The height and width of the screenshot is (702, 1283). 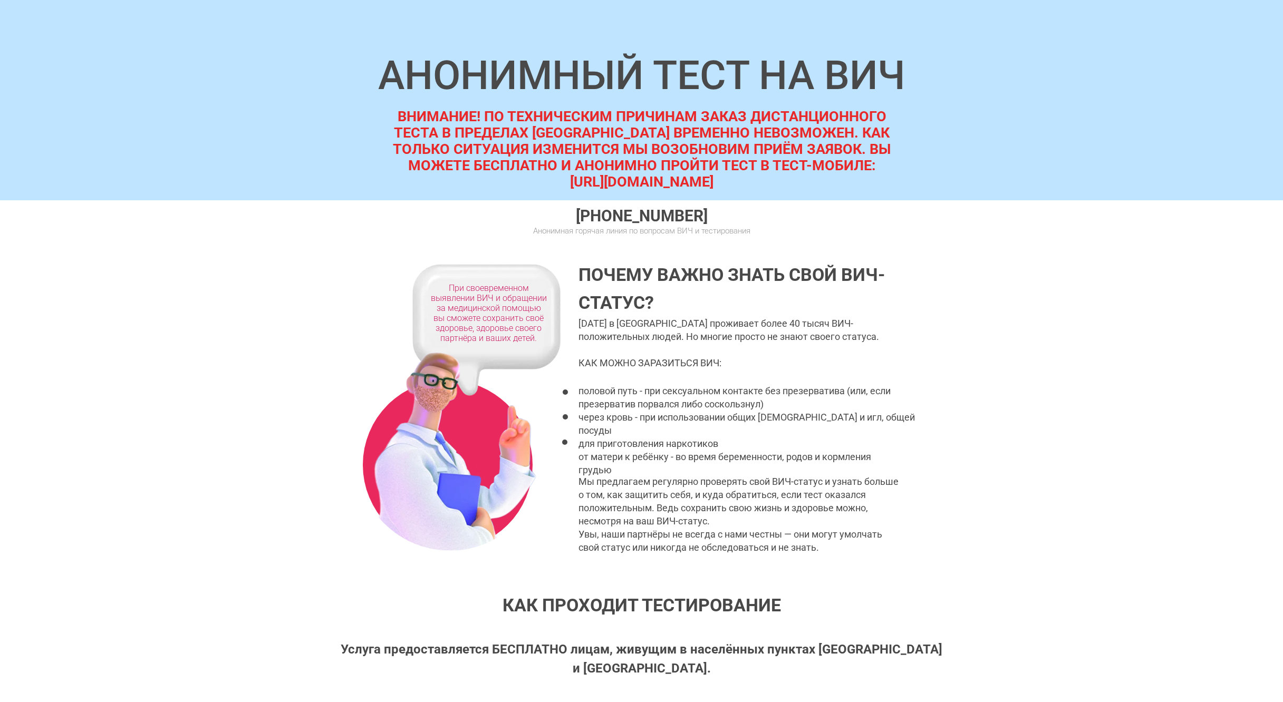 What do you see at coordinates (642, 605) in the screenshot?
I see `strong: КАК ПРОХОДИТ ТЕСТИРОВАНИЕ` at bounding box center [642, 605].